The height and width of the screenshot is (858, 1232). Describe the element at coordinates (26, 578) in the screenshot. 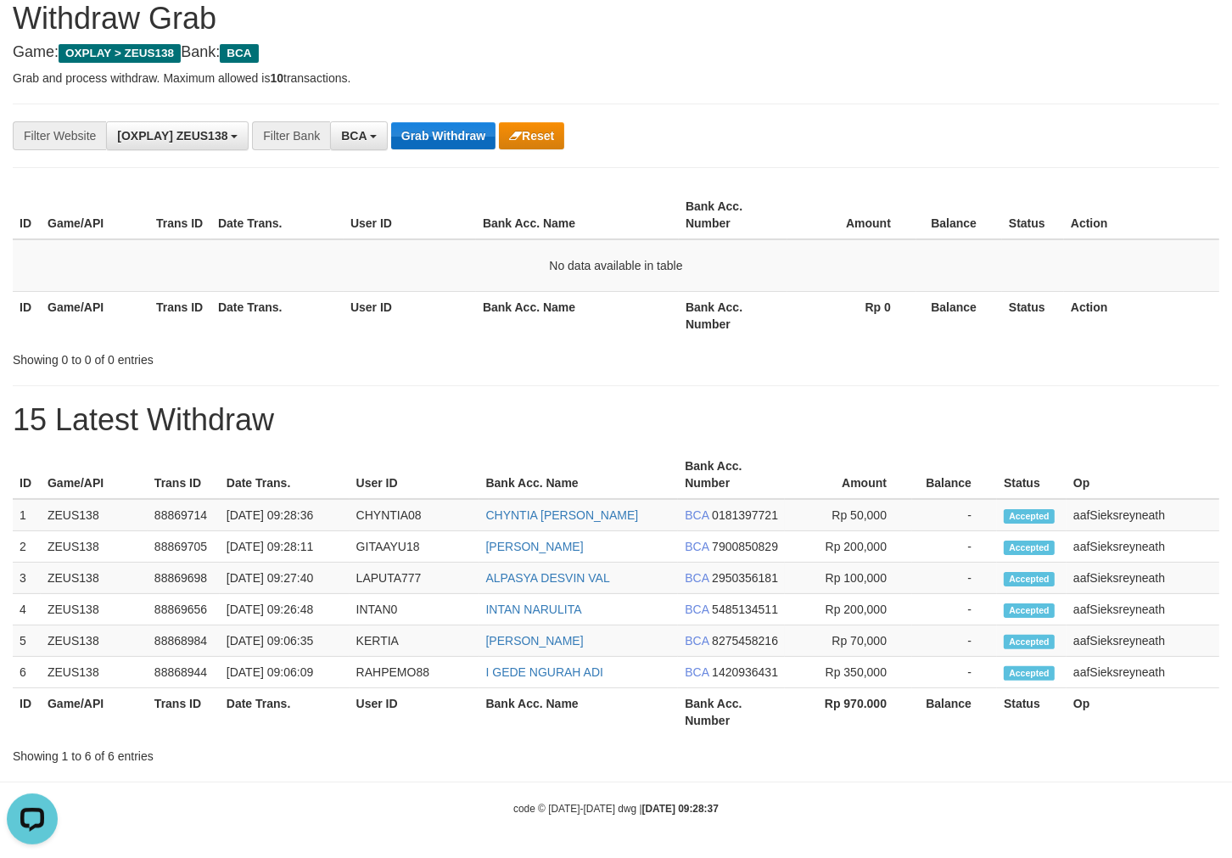

I see `td: 3` at that location.